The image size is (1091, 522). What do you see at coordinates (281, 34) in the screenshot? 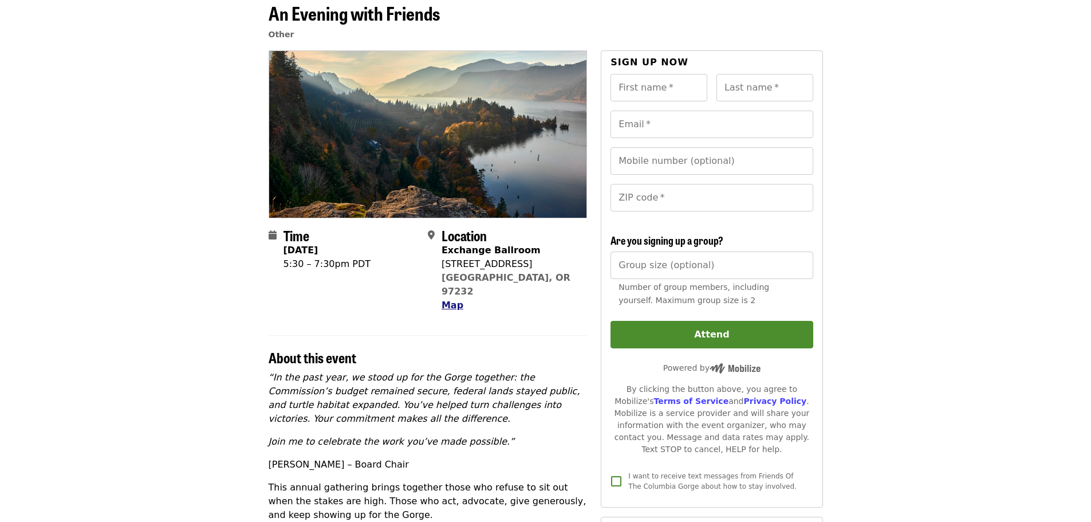
I see `span: Other` at bounding box center [281, 34].